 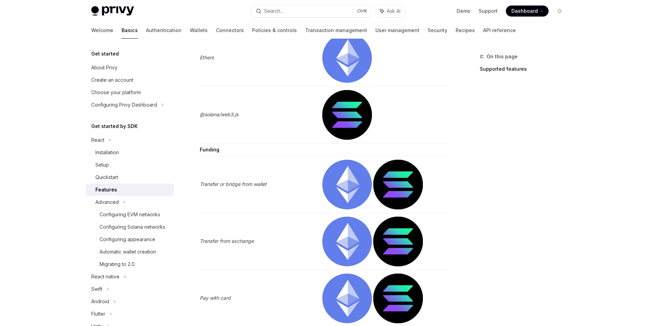 What do you see at coordinates (130, 239) in the screenshot?
I see `a: Configuring appearance` at bounding box center [130, 239].